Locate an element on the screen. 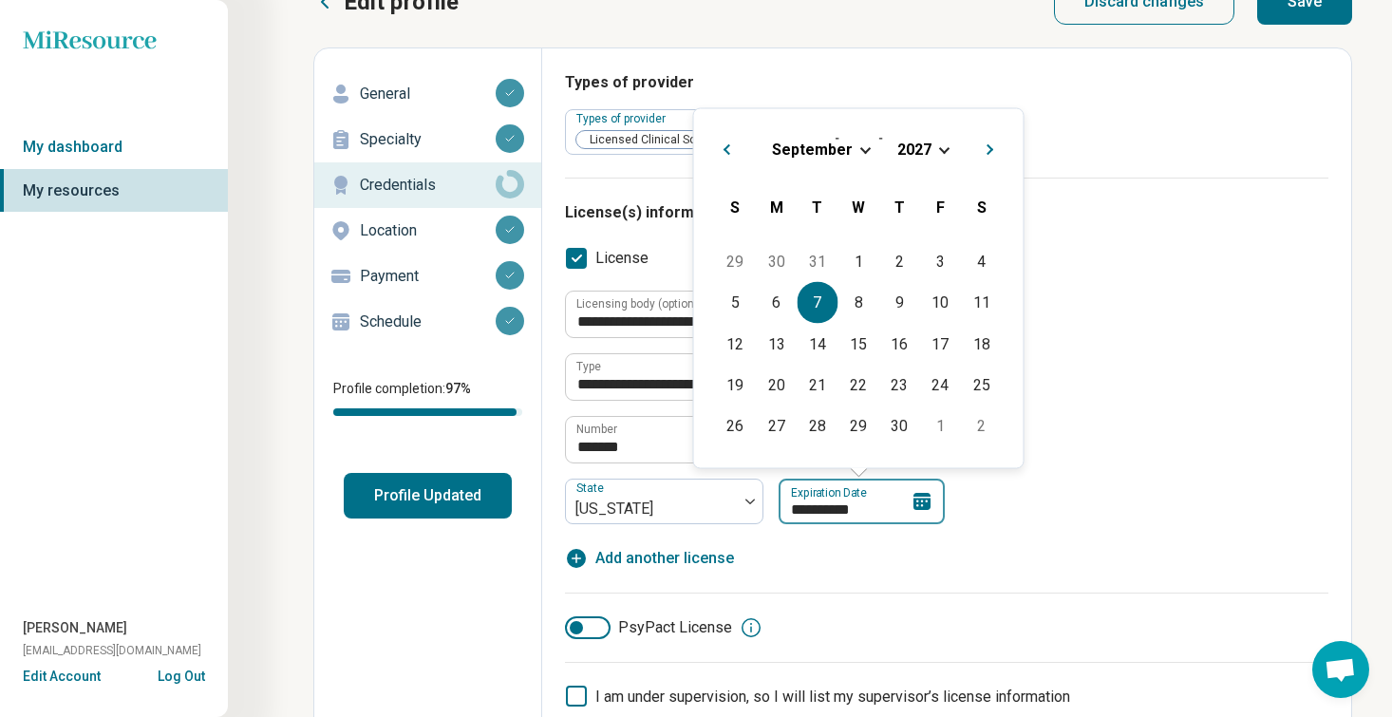  div: Profile completion: is located at coordinates (427, 397).